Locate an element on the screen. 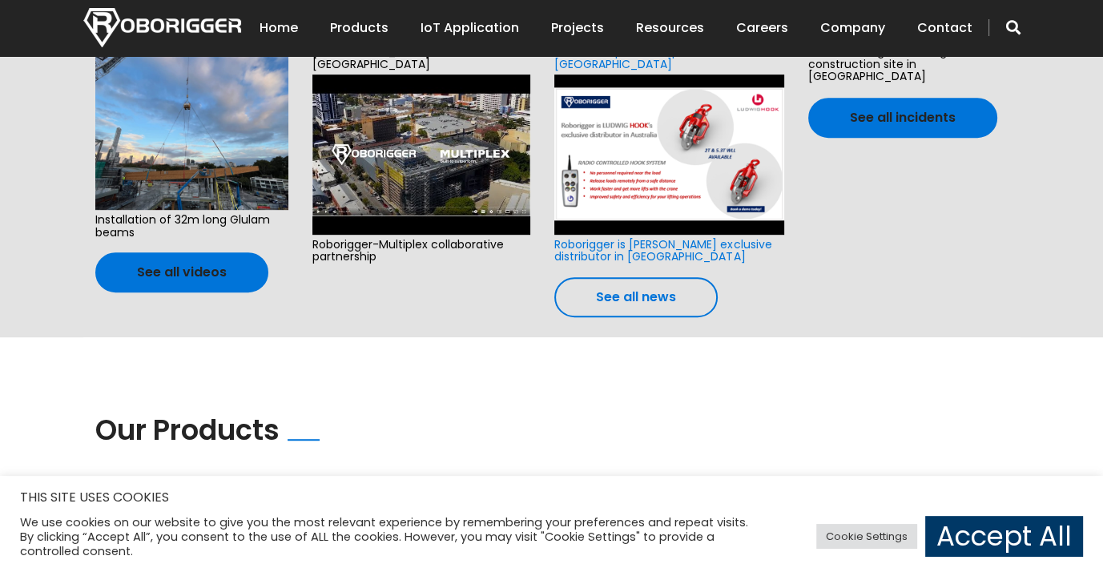 Image resolution: width=1103 pixels, height=572 pixels. a: Home is located at coordinates (279, 28).